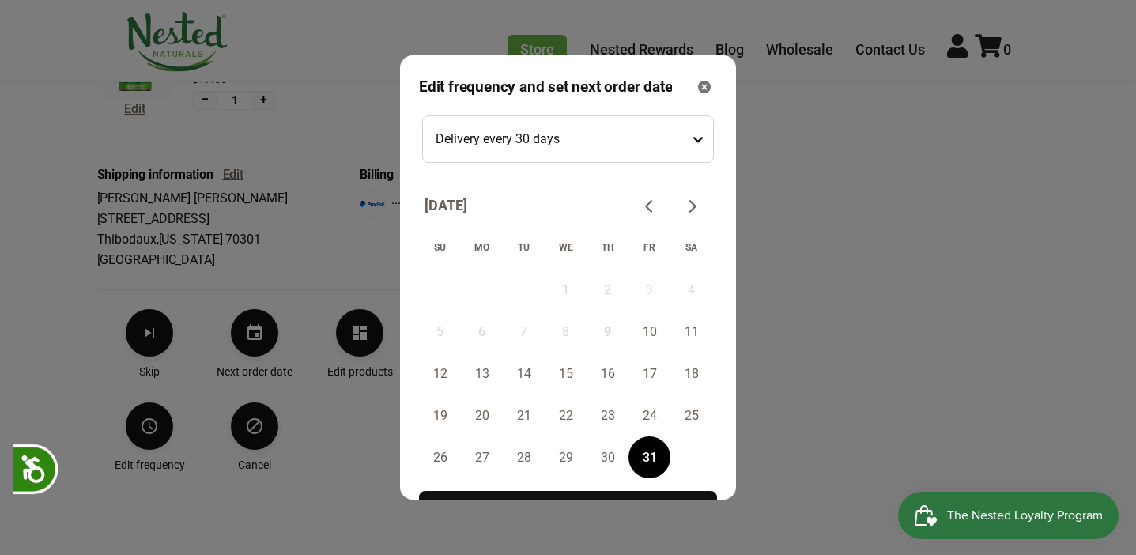 Image resolution: width=1136 pixels, height=555 pixels. I want to click on button: 26, so click(439, 457).